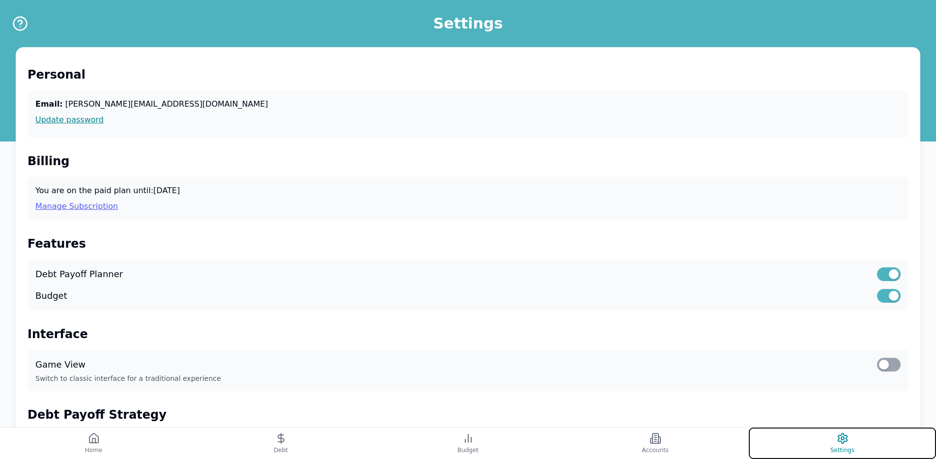  What do you see at coordinates (281, 443) in the screenshot?
I see `button: Debt` at bounding box center [281, 443].